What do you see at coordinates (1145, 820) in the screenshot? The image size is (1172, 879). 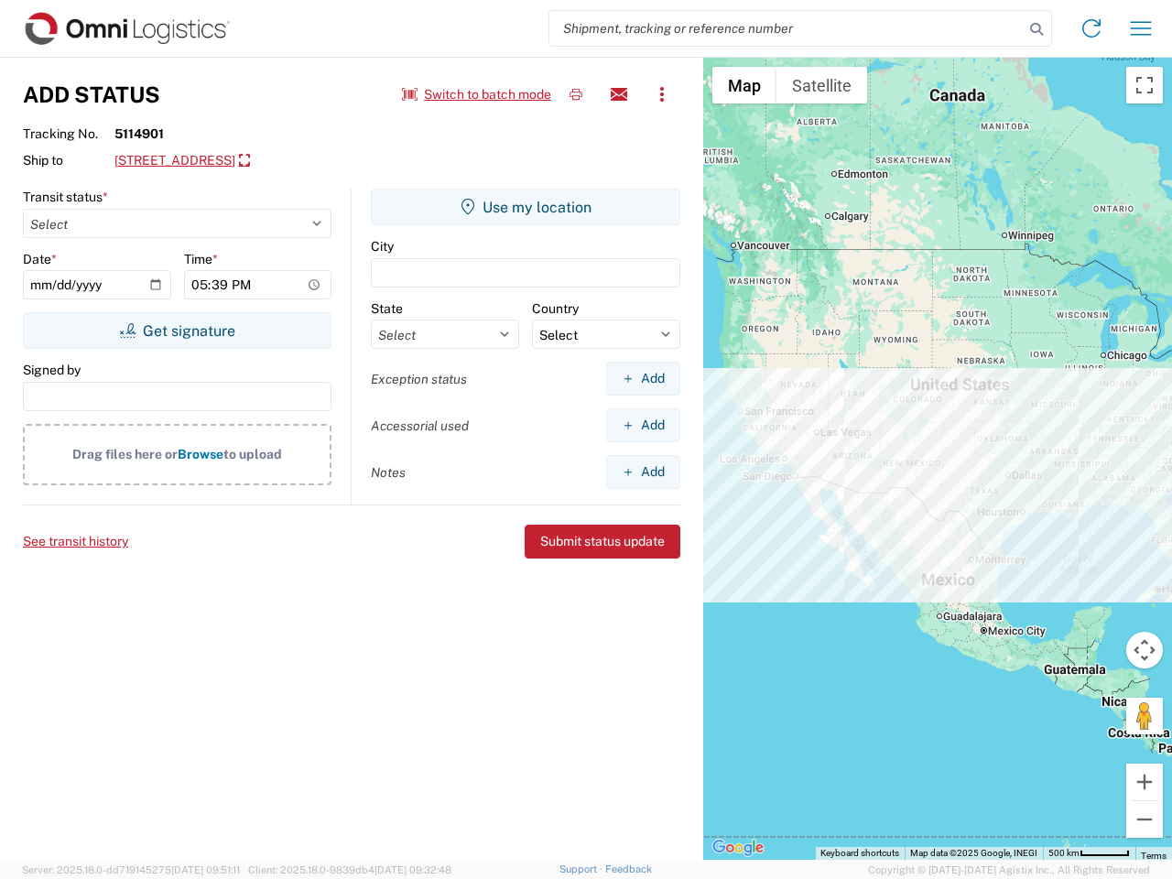 I see `button: Zoom out` at bounding box center [1145, 820].